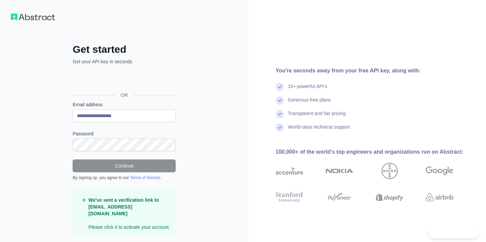 The width and height of the screenshot is (486, 242). Describe the element at coordinates (309, 103) in the screenshot. I see `div: Generous free plans` at that location.